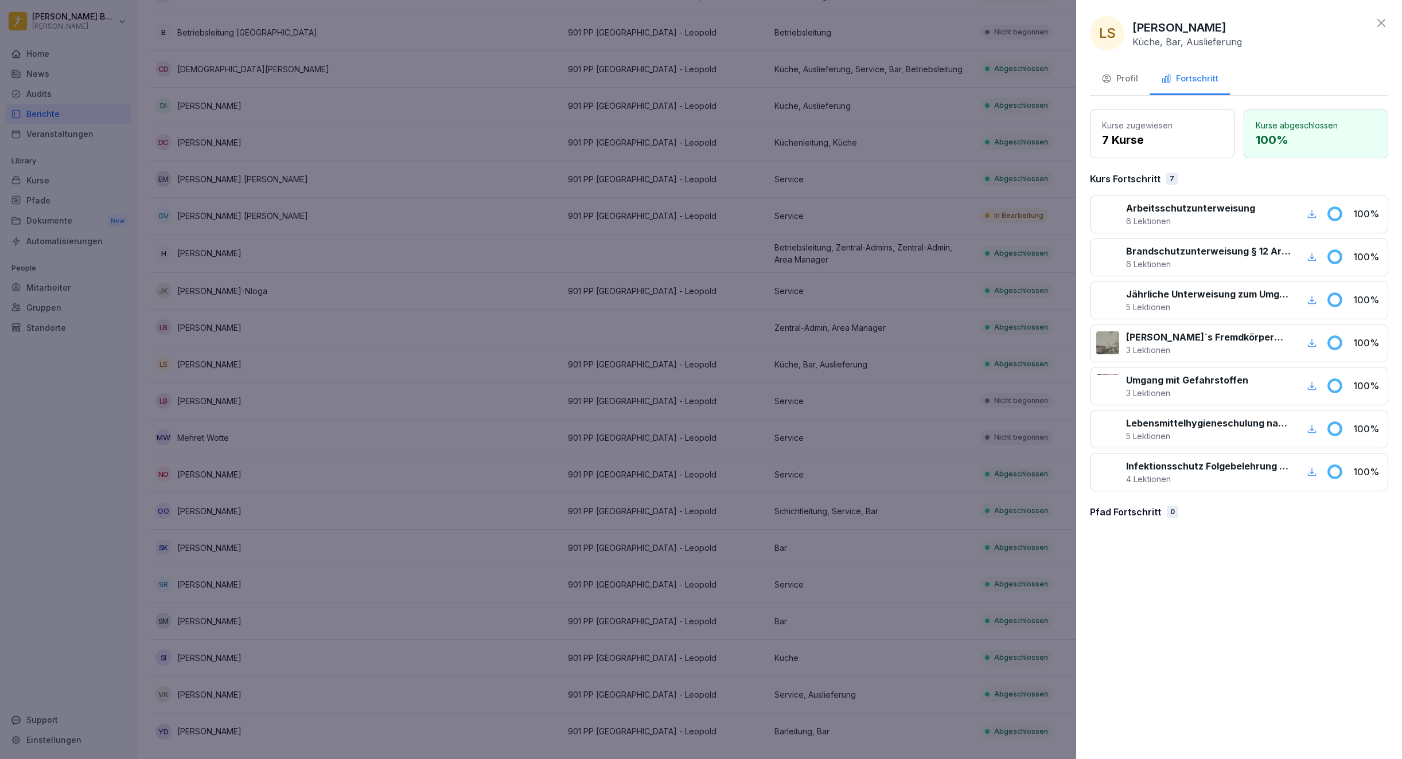 The width and height of the screenshot is (1402, 759). Describe the element at coordinates (1119, 79) in the screenshot. I see `div: Profil` at that location.